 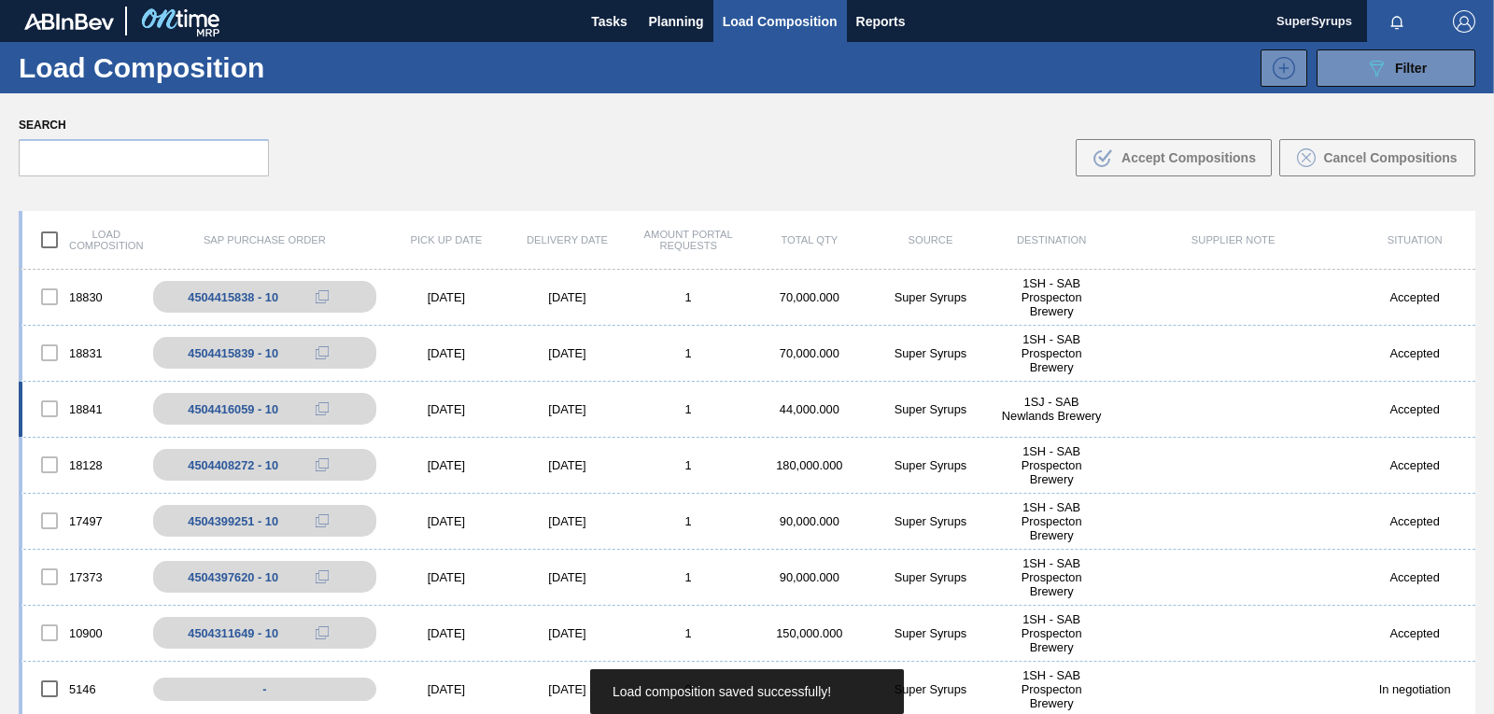 What do you see at coordinates (780, 21) in the screenshot?
I see `span: Load Composition` at bounding box center [780, 21].